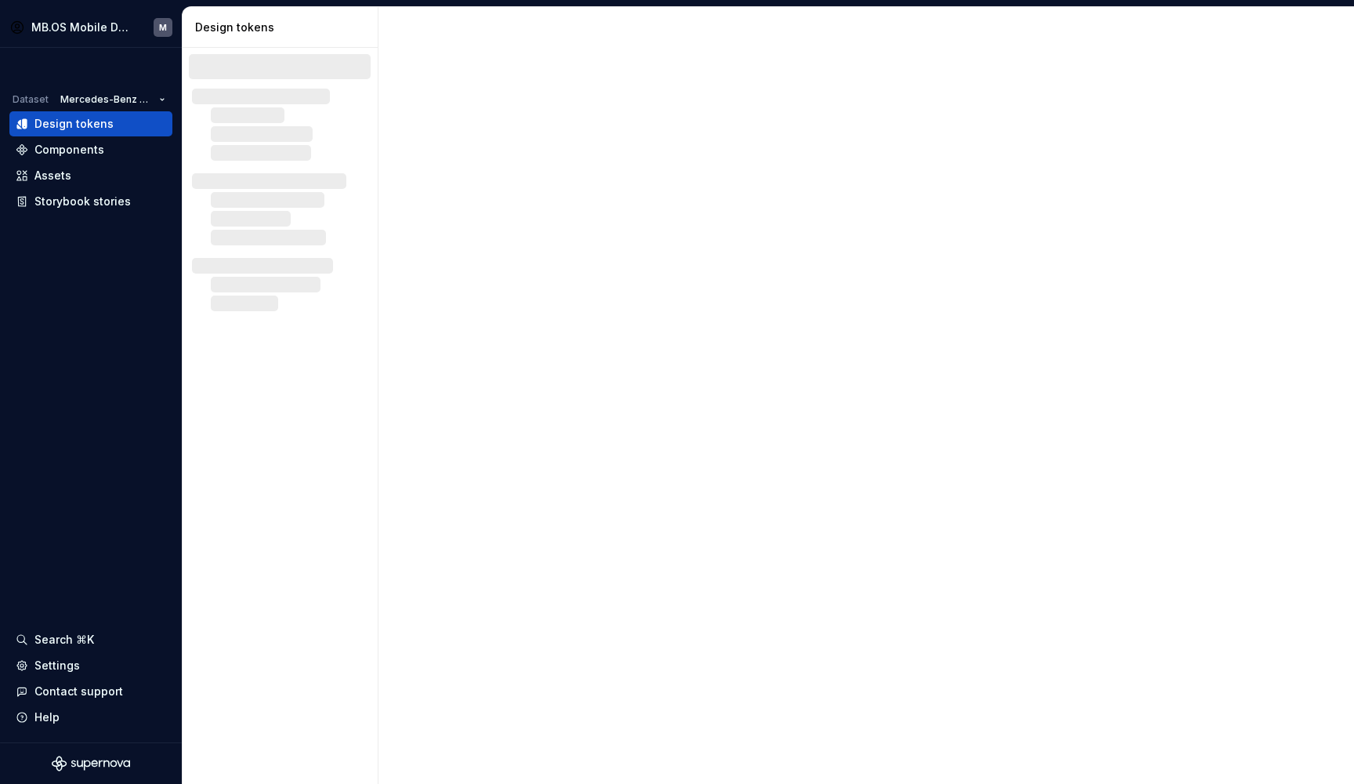 Image resolution: width=1354 pixels, height=784 pixels. What do you see at coordinates (91, 763) in the screenshot?
I see `a: Supernova Logo` at bounding box center [91, 763].